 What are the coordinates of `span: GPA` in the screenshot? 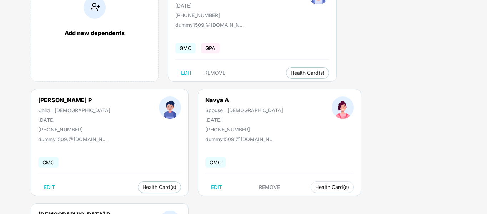 It's located at (210, 48).